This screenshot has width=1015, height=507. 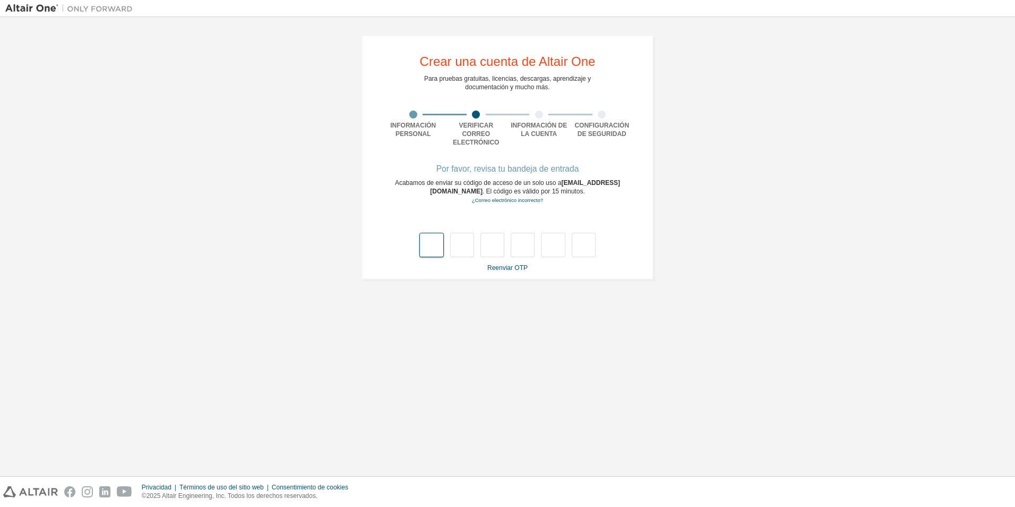 What do you see at coordinates (226, 487) in the screenshot?
I see `div: Términos de uso del sitio web` at bounding box center [226, 487].